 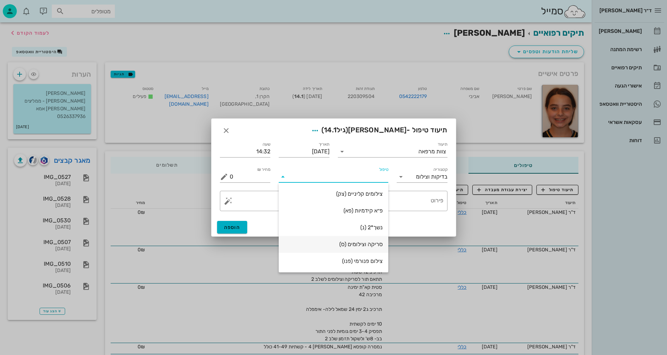 I want to click on label: מחיר ₪, so click(x=264, y=170).